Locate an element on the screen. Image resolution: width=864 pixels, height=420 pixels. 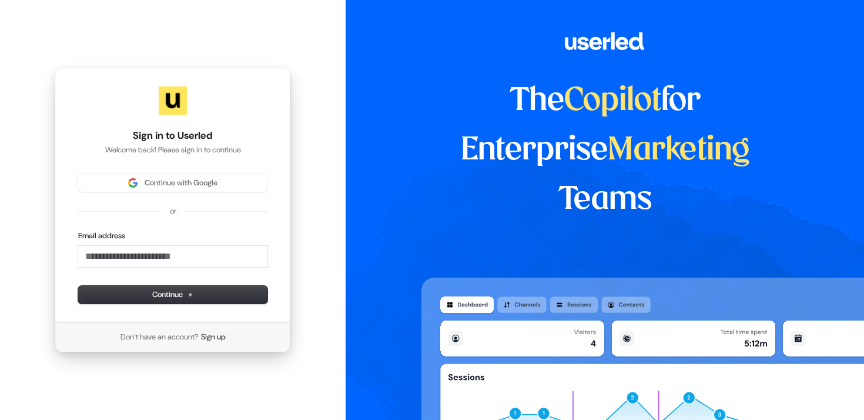
button: Sign in with GoogleContinue with Google is located at coordinates (173, 183).